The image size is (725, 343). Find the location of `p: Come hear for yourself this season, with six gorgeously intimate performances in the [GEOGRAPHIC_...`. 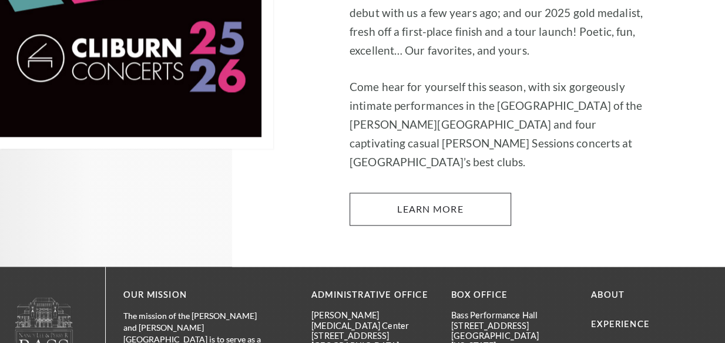

p: Come hear for yourself this season, with six gorgeously intimate performances in the [GEOGRAPHIC_... is located at coordinates (499, 125).